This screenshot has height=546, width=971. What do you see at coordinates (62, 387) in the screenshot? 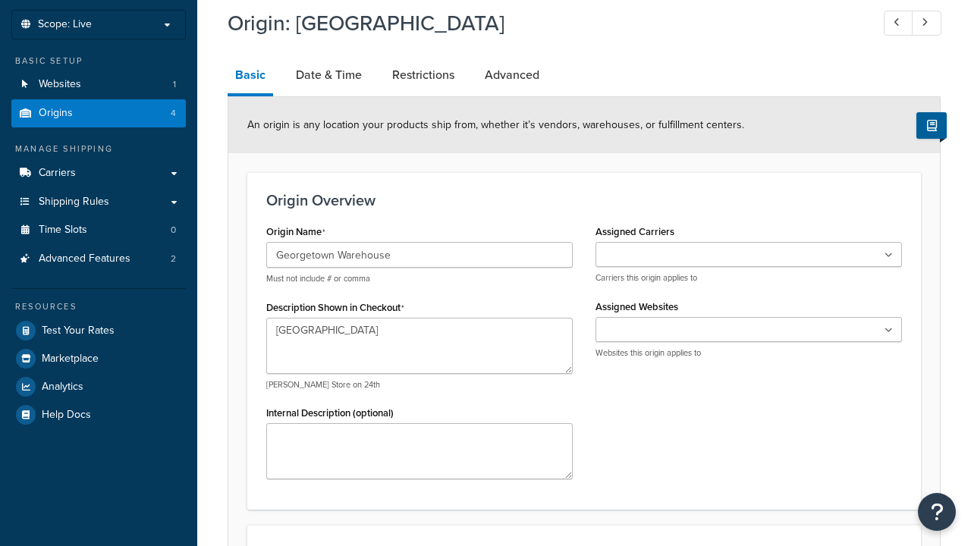
I see `span: Analytics` at bounding box center [62, 387].